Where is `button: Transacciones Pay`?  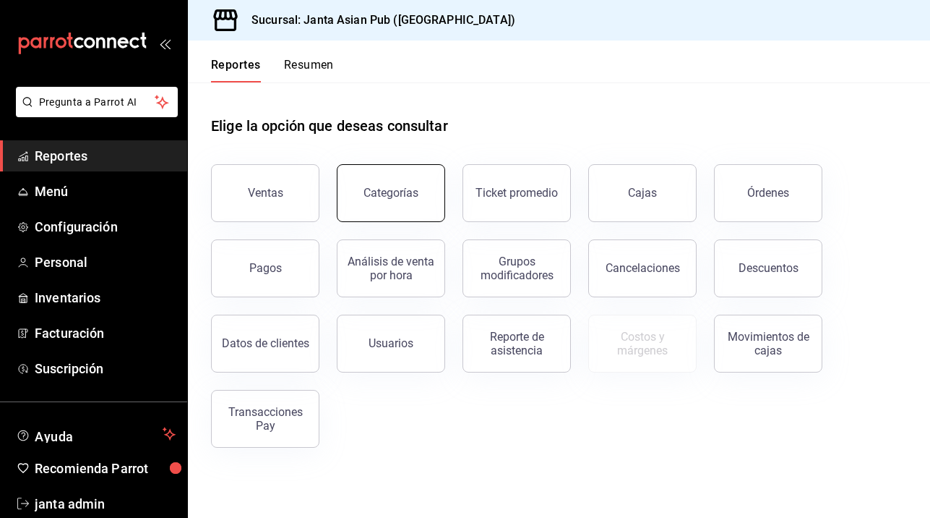
button: Transacciones Pay is located at coordinates (265, 419).